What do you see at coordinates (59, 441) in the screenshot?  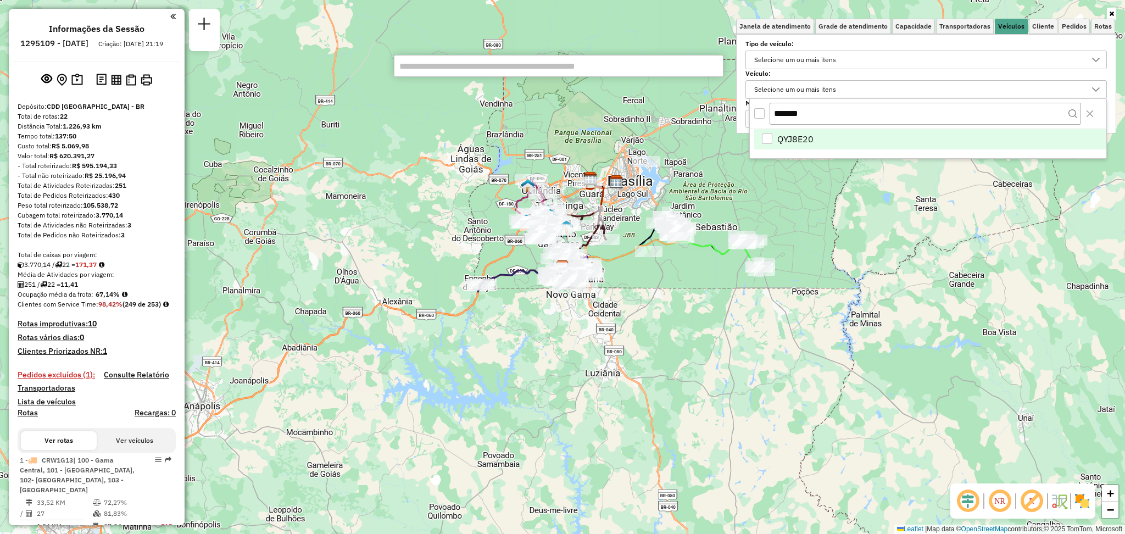 I see `button: Ver rotas` at bounding box center [59, 441].